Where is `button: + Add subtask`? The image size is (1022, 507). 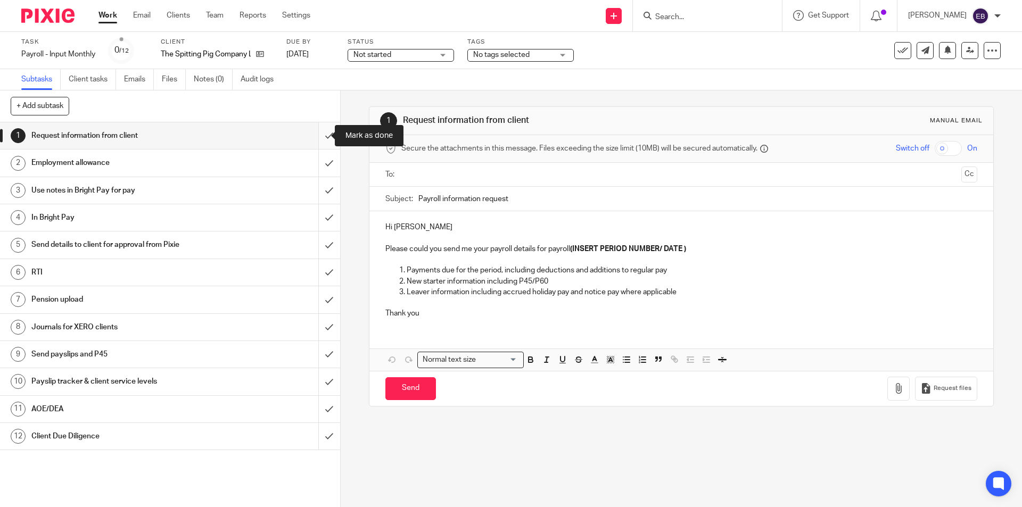
button: + Add subtask is located at coordinates (40, 106).